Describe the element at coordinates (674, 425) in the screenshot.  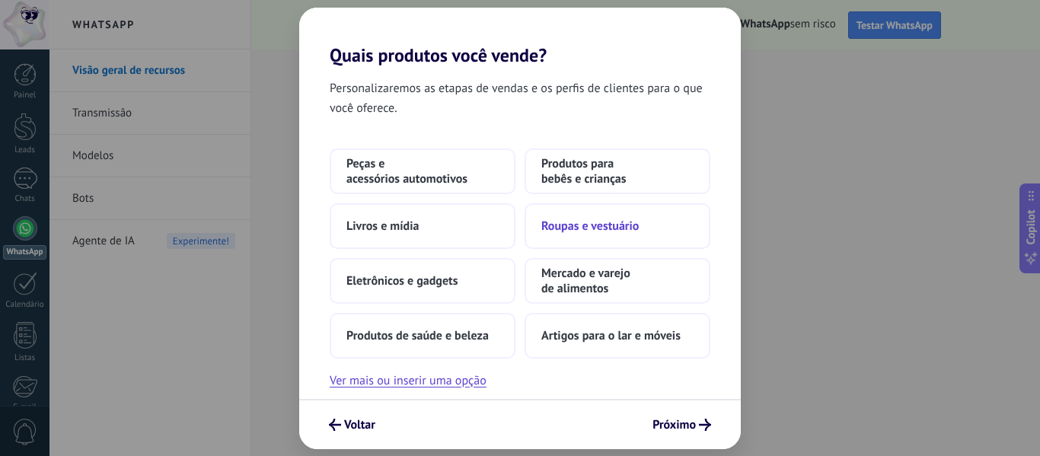
I see `span: Próximo` at that location.